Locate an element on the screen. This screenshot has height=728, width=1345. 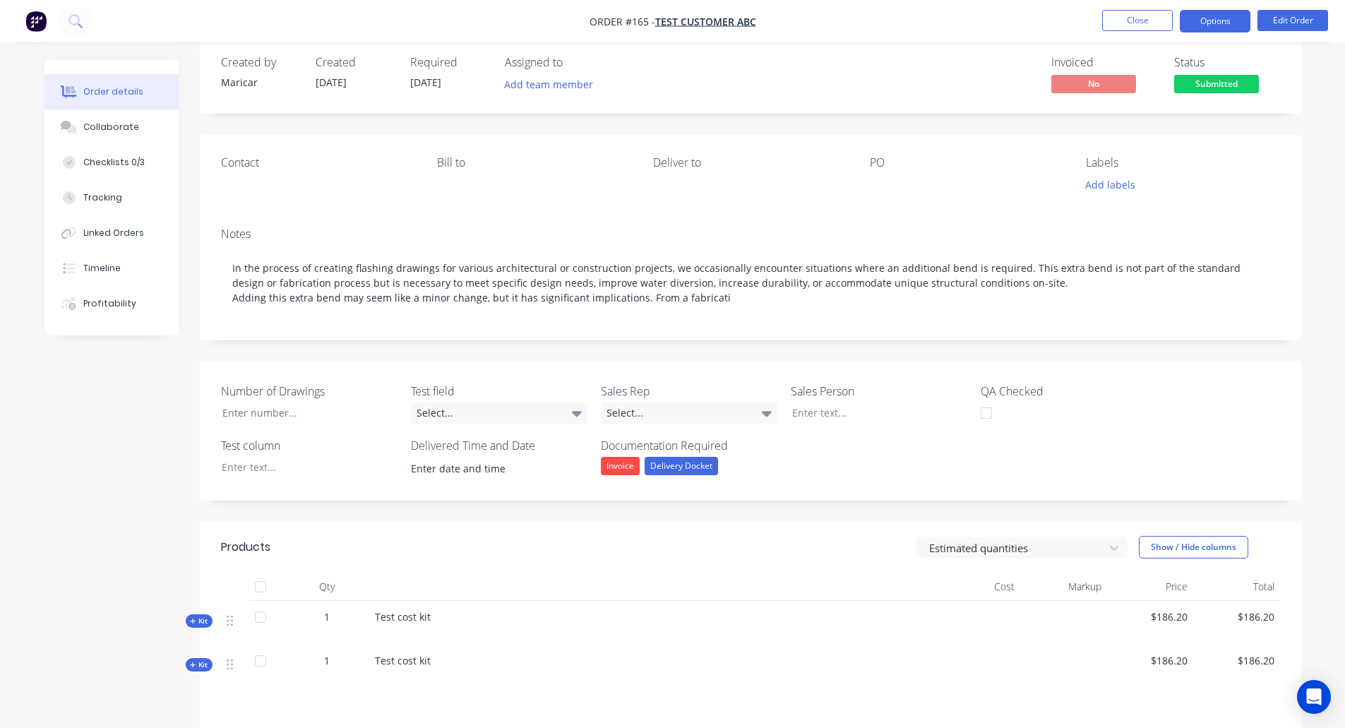
div: Checklists 0/3 is located at coordinates (114, 162).